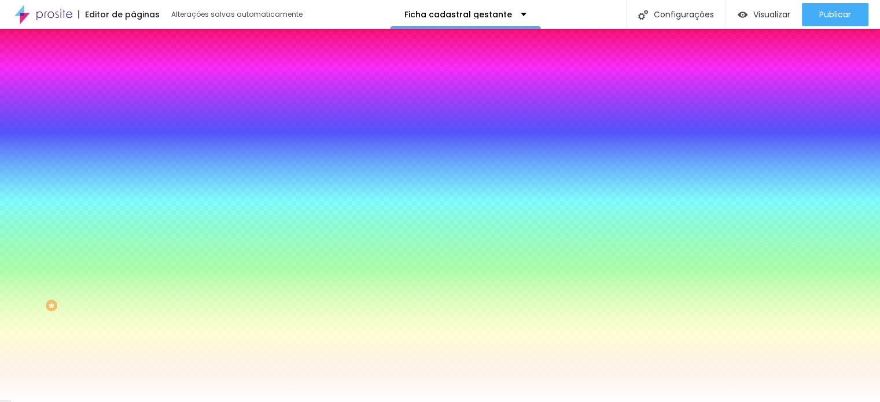 The width and height of the screenshot is (880, 402). Describe the element at coordinates (458, 14) in the screenshot. I see `p: Ficha cadastral gestante` at that location.